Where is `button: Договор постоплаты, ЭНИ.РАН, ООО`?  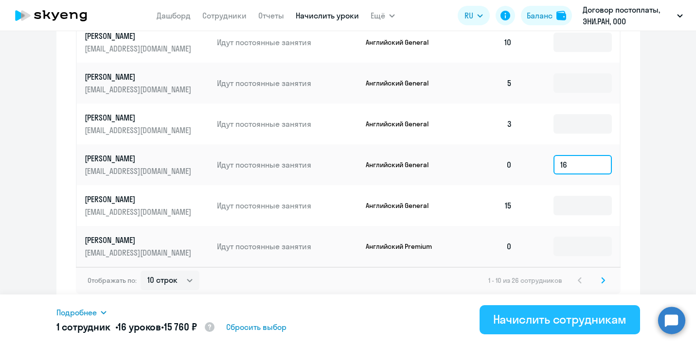 button: Договор постоплаты, ЭНИ.РАН, ООО is located at coordinates (633, 16).